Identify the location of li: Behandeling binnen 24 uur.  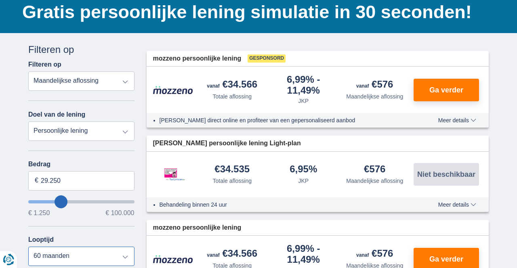
(284, 205).